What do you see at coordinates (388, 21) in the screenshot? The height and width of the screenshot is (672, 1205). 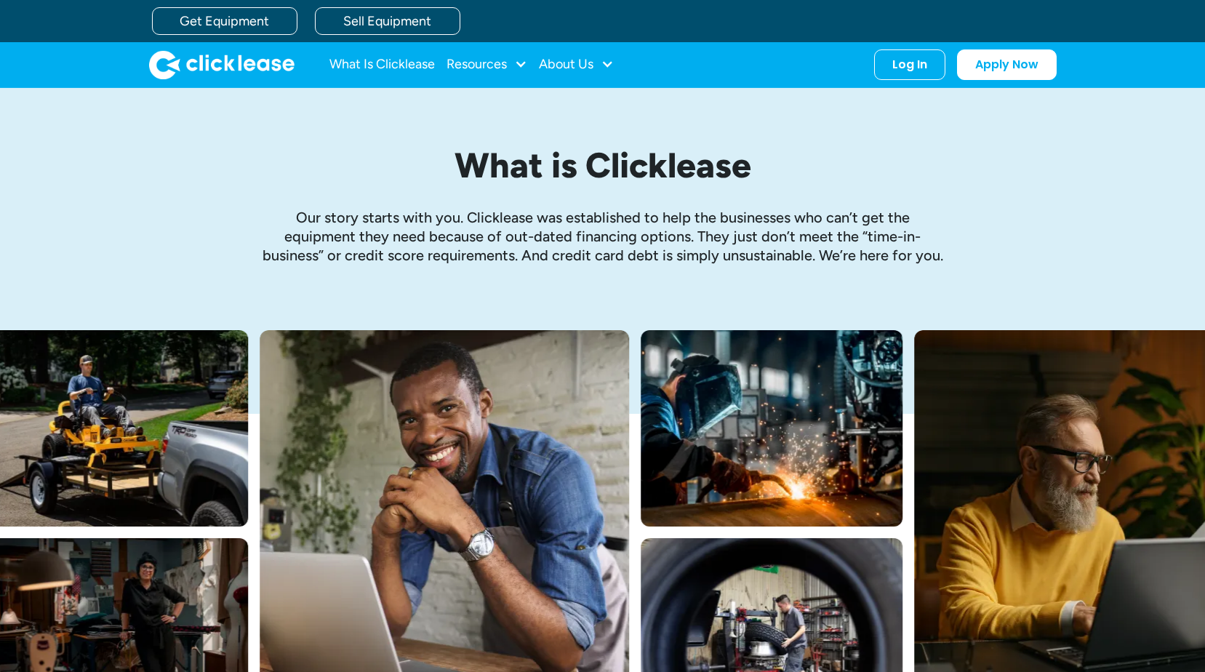 I see `a: Sell Equipment` at bounding box center [388, 21].